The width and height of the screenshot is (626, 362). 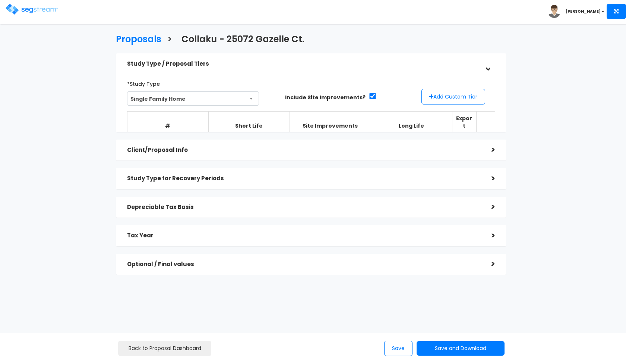 What do you see at coordinates (304, 178) in the screenshot?
I see `h5: Study Type for Recovery Periods` at bounding box center [304, 178].